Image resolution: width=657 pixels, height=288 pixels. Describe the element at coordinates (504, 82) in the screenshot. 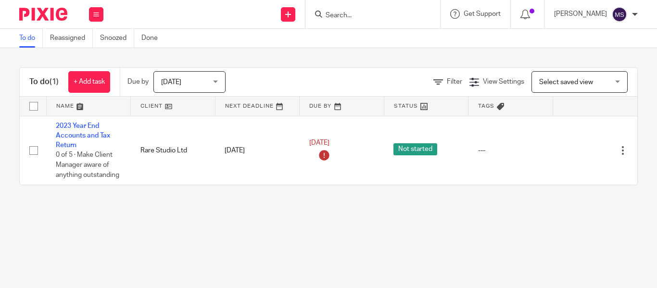

I see `span: View Settings` at that location.